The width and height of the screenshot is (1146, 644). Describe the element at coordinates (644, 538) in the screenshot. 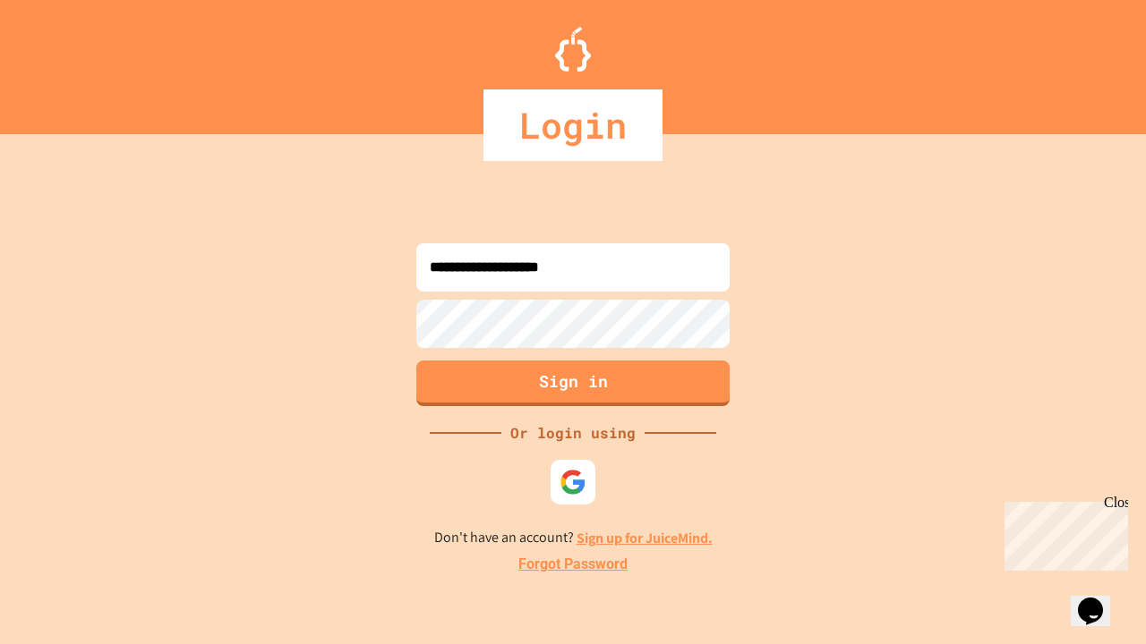

I see `a: Sign up for JuiceMind.` at that location.